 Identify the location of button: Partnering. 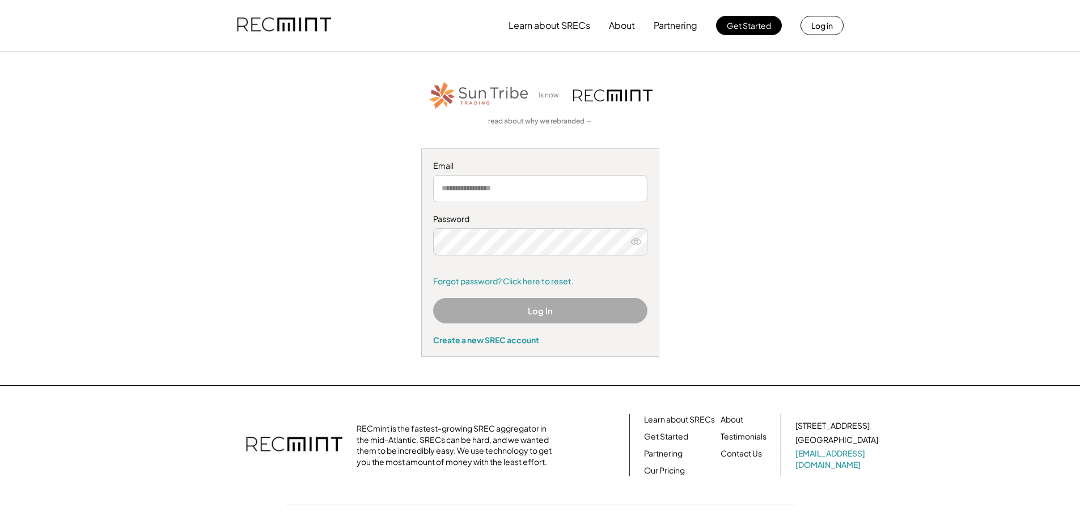
(675, 26).